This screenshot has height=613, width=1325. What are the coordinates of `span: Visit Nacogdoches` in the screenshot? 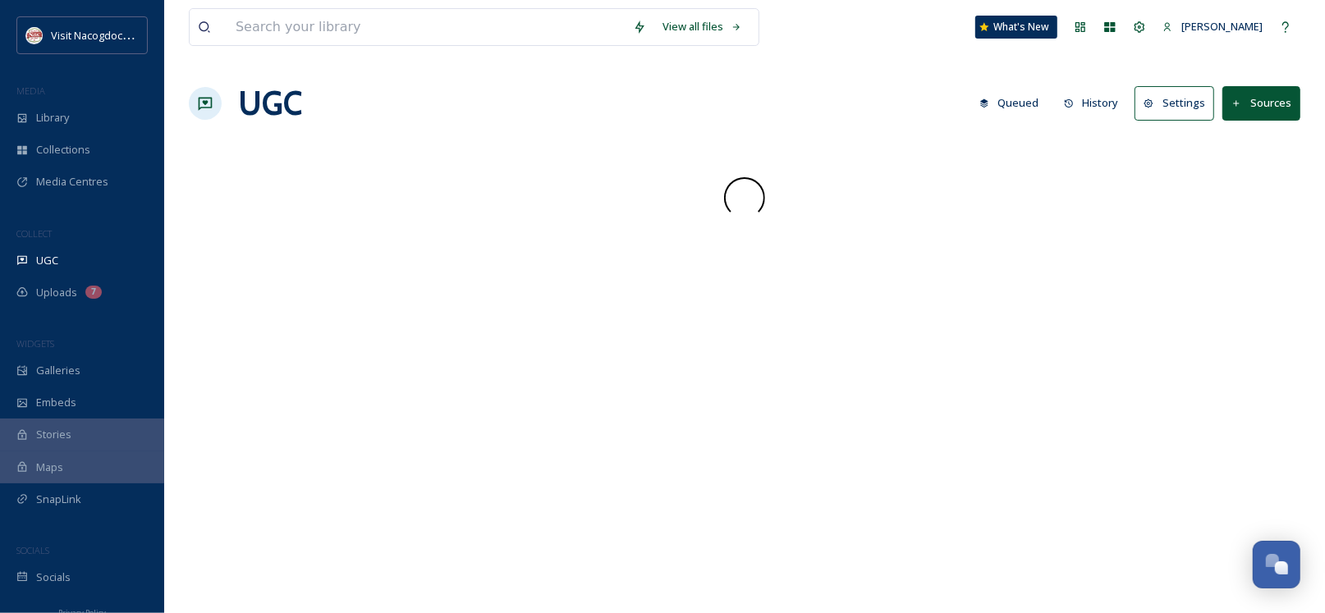 It's located at (96, 34).